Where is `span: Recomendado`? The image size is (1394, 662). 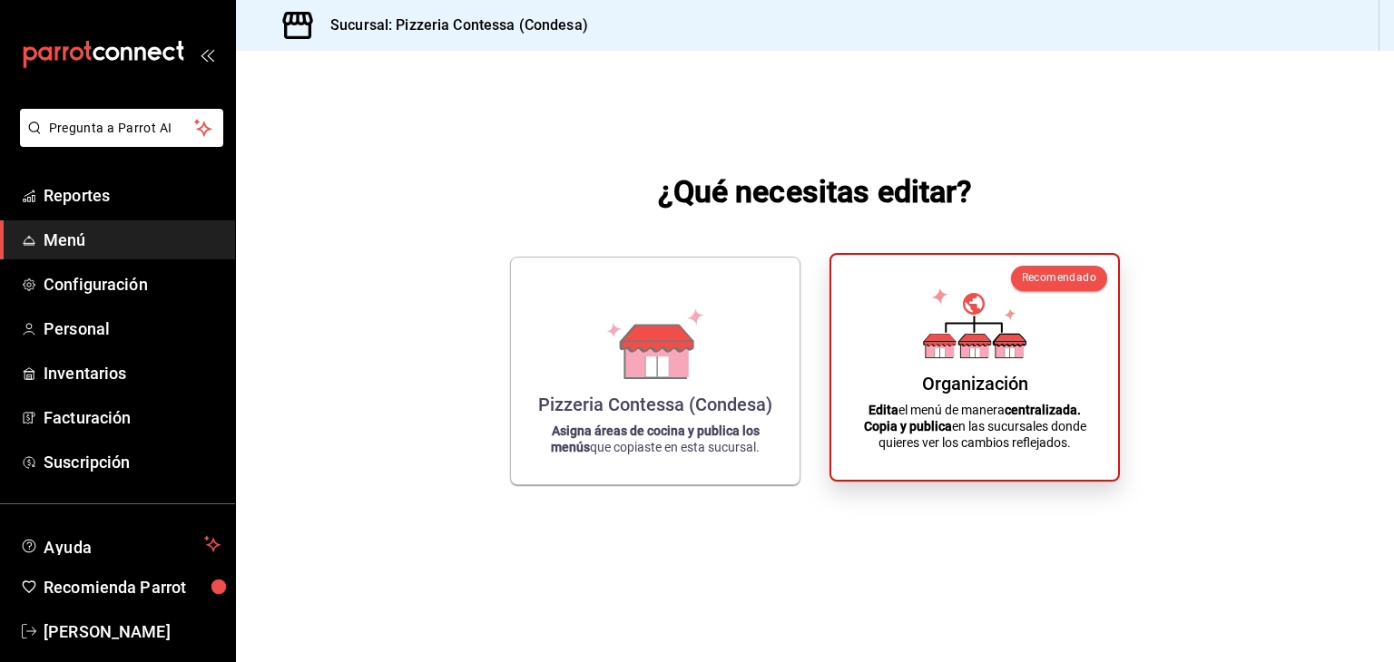 span: Recomendado is located at coordinates (1059, 278).